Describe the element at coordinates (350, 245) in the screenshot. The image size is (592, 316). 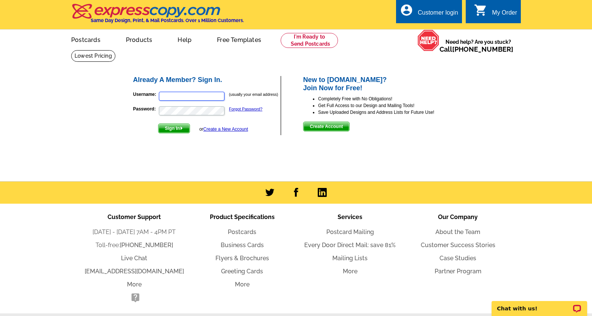
I see `a: Every Door Direct Mail: save 81%` at that location.